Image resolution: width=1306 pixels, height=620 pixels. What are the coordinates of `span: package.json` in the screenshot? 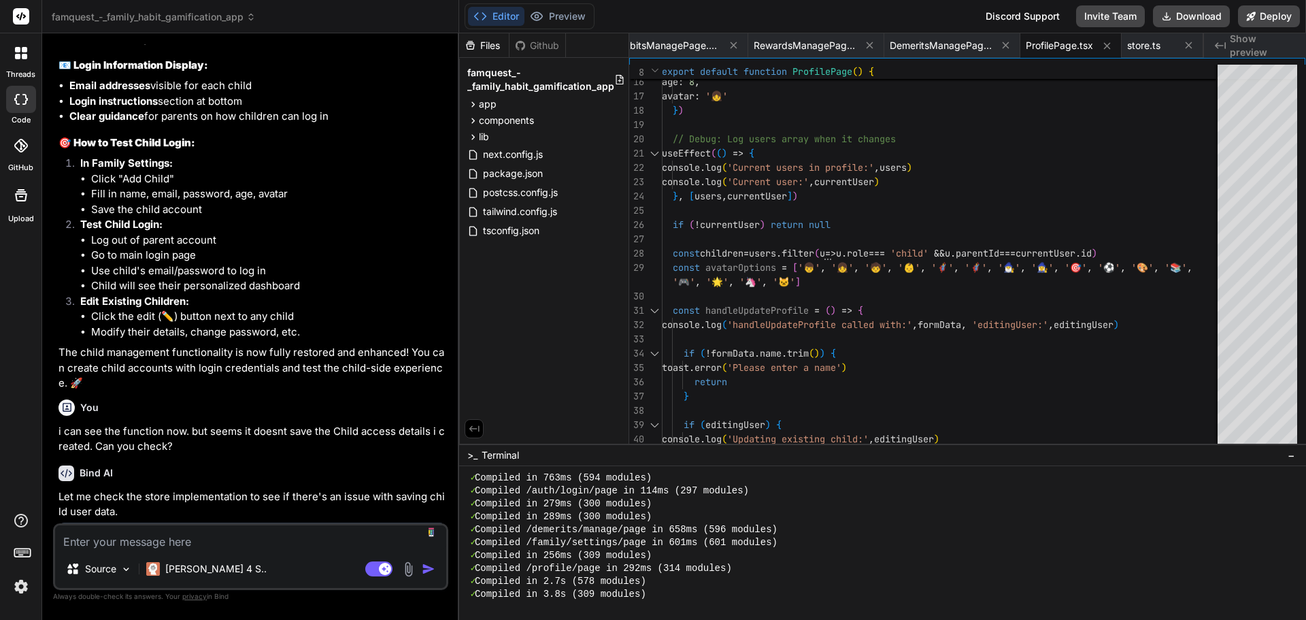 It's located at (513, 173).